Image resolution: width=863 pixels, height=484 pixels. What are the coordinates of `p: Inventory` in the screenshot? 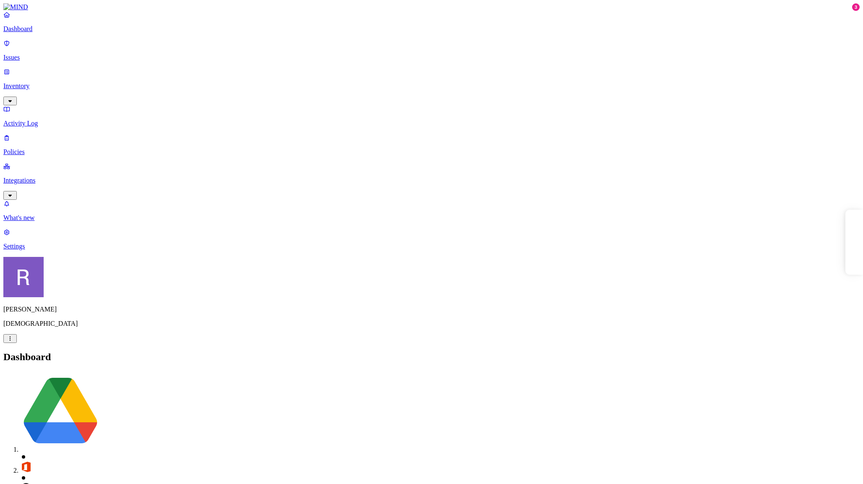 It's located at (432, 86).